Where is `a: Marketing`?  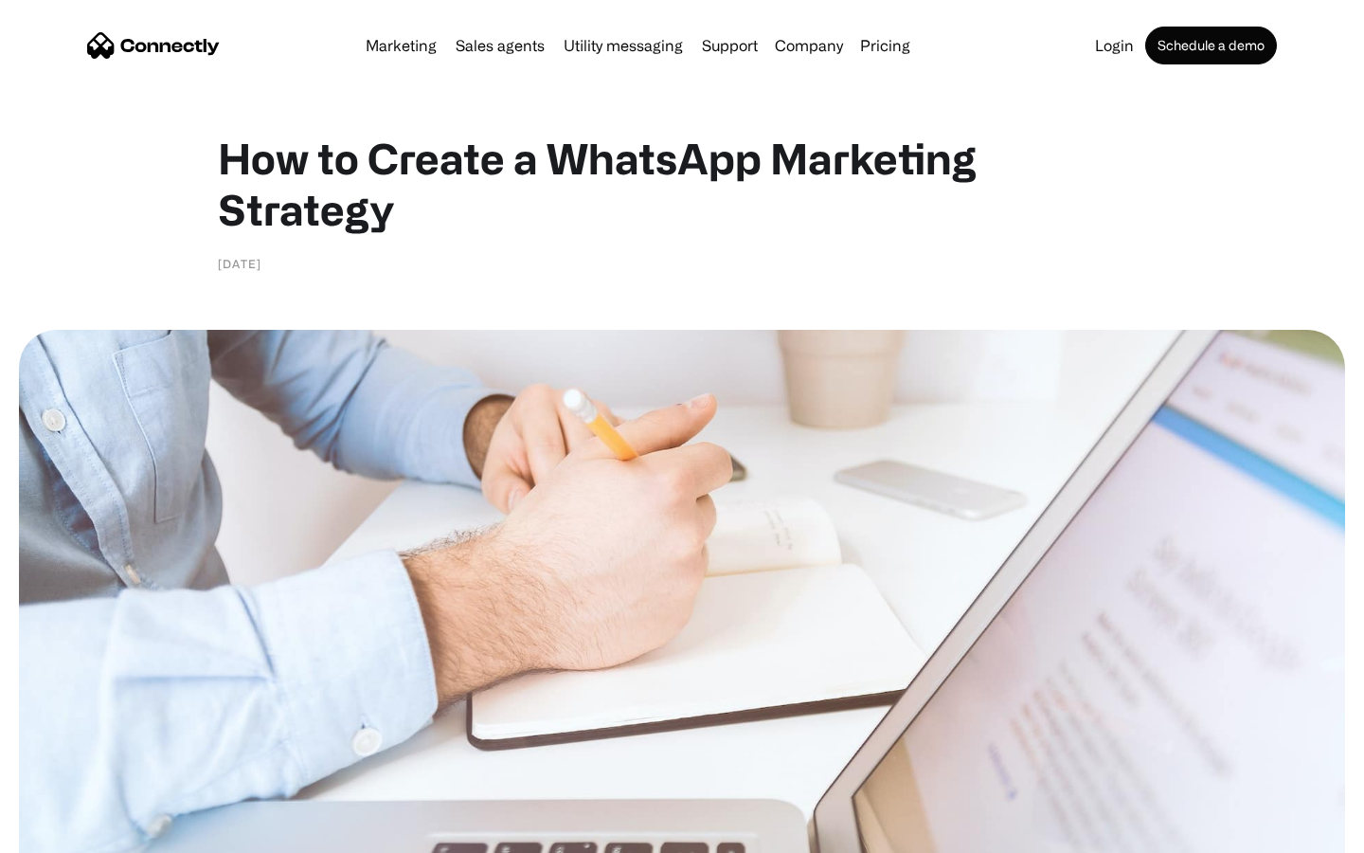 a: Marketing is located at coordinates (401, 45).